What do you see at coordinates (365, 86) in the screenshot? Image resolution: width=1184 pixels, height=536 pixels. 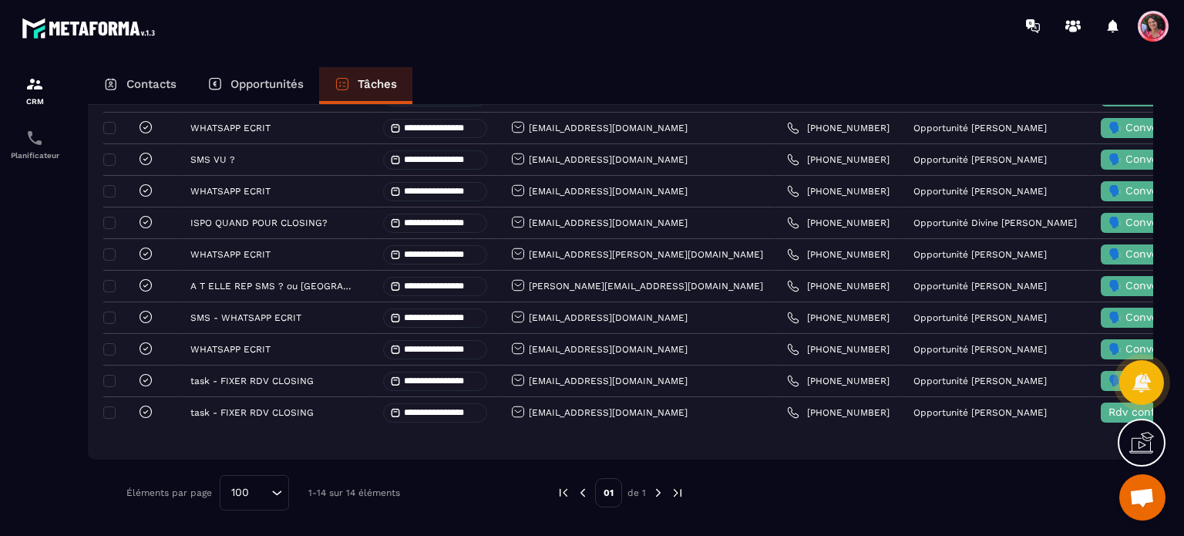 I see `a: Tâches` at bounding box center [365, 86].